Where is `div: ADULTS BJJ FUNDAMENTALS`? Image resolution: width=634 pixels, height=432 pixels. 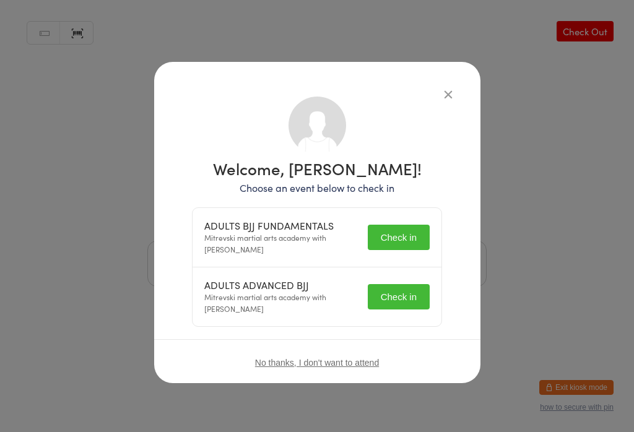 div: ADULTS BJJ FUNDAMENTALS is located at coordinates (282, 225).